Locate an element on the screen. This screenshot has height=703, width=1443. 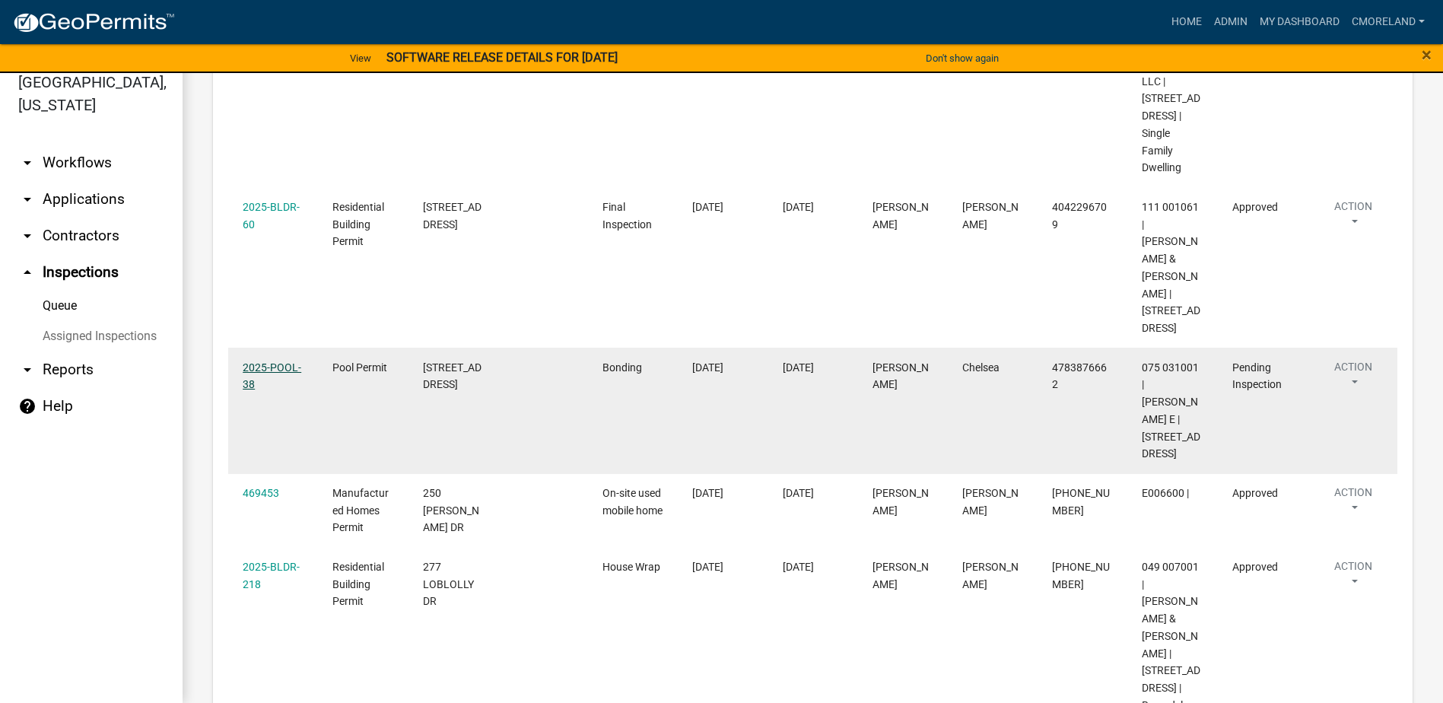
a: 469453 is located at coordinates (261, 493).